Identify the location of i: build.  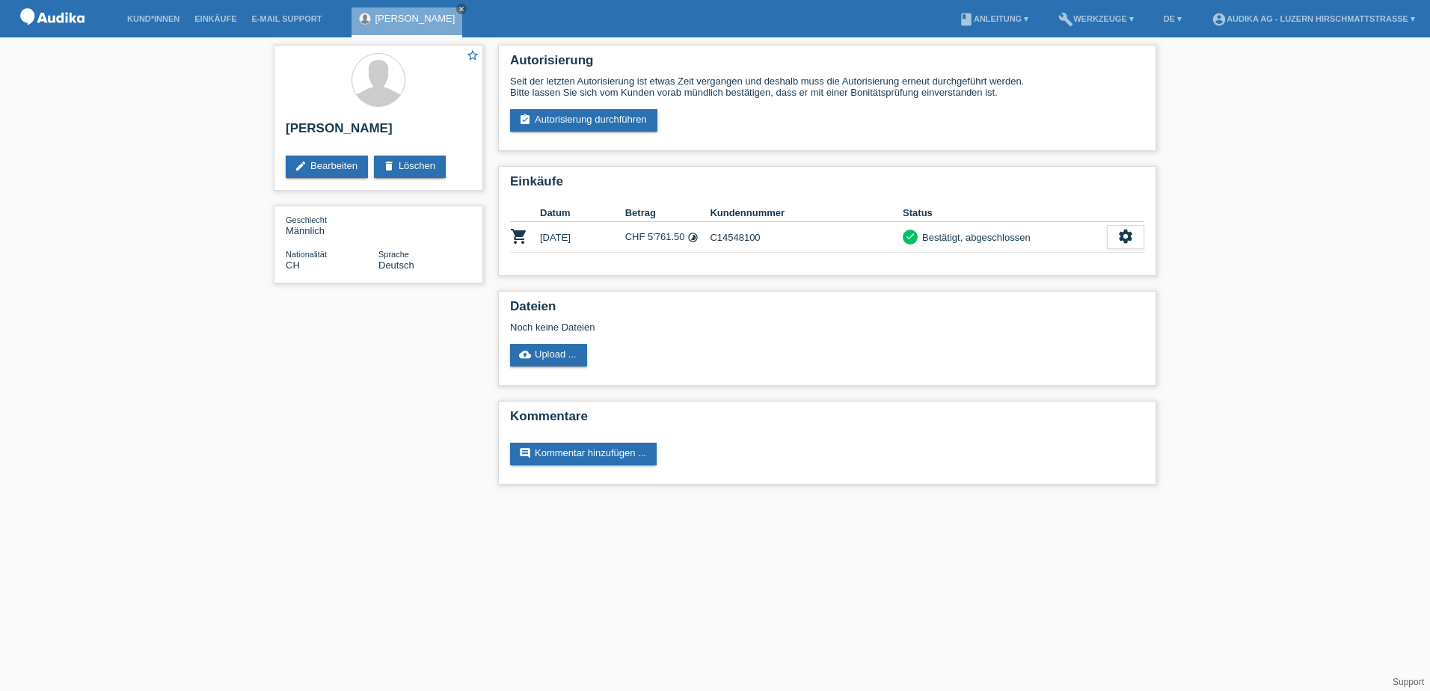
(1066, 19).